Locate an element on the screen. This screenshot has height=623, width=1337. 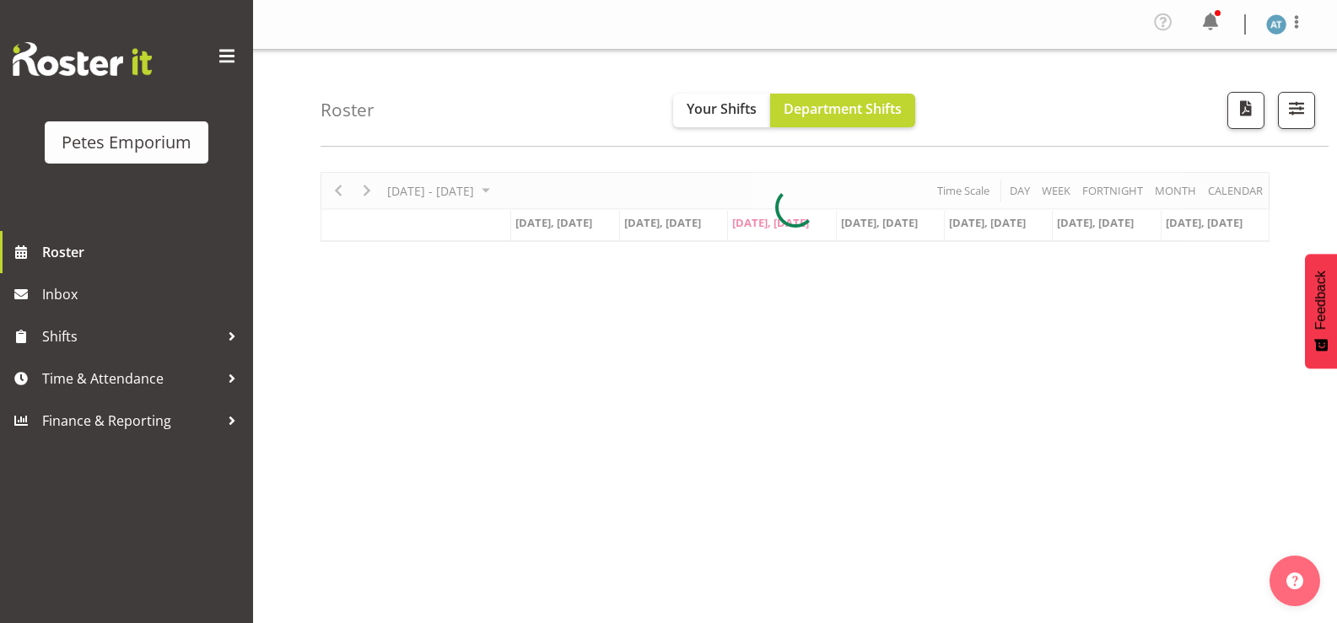
span: Time & Attendance is located at coordinates (131, 379).